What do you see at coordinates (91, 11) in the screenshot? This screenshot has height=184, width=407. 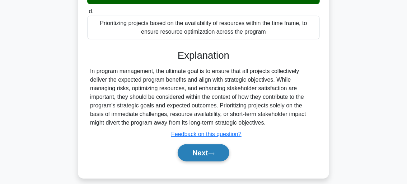 I see `span: d.` at bounding box center [91, 11].